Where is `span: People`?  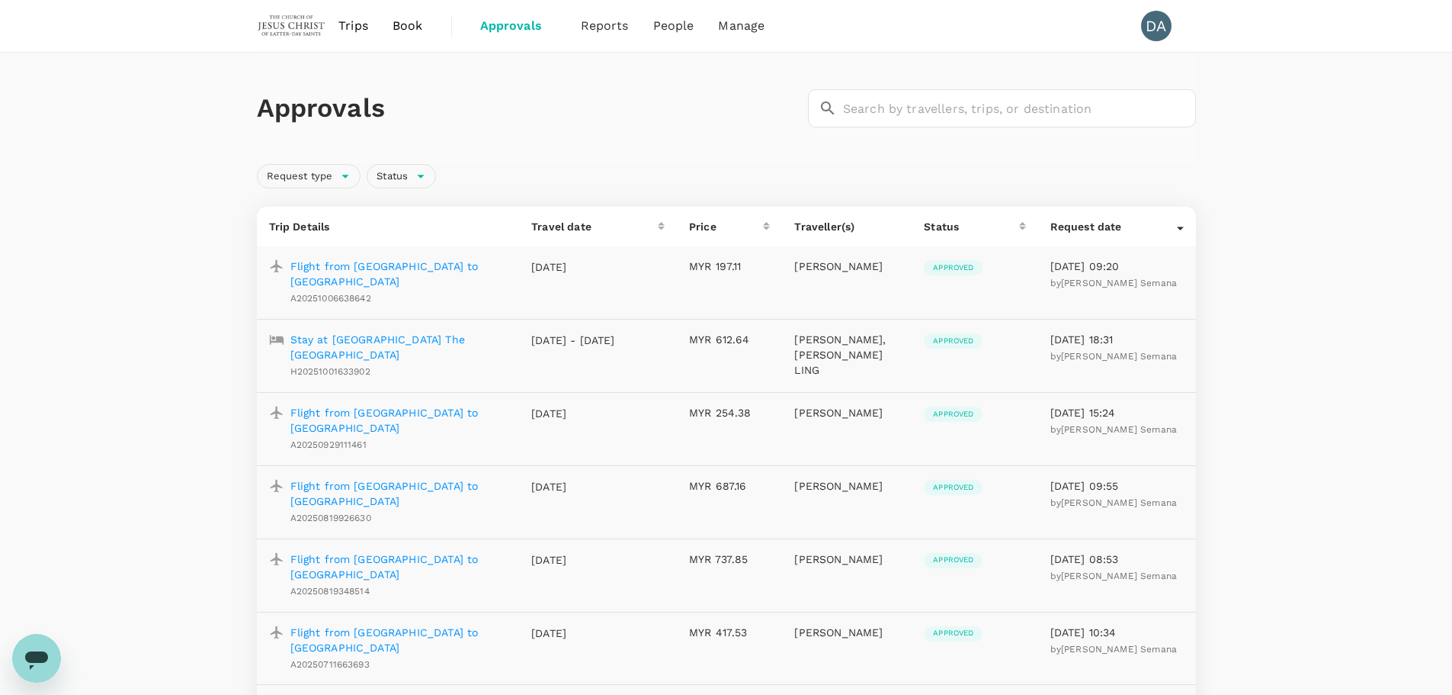 span: People is located at coordinates (674, 26).